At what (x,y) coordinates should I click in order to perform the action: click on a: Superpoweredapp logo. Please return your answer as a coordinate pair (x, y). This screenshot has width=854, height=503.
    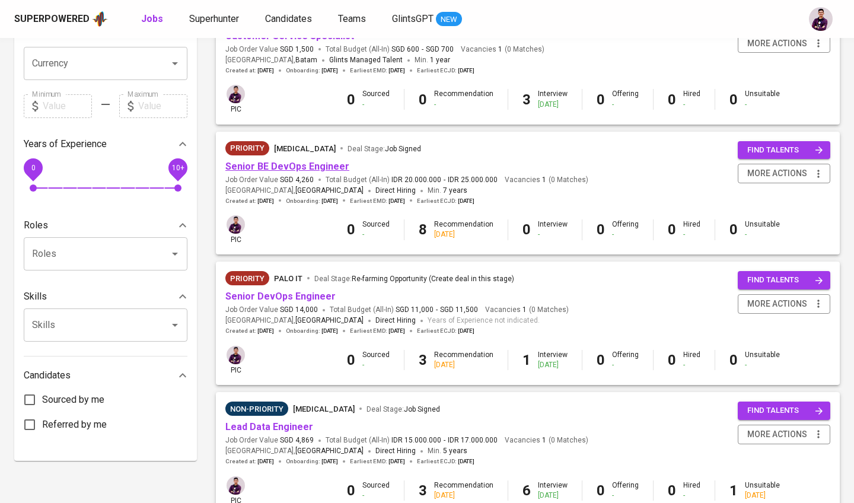
    Looking at the image, I should click on (61, 19).